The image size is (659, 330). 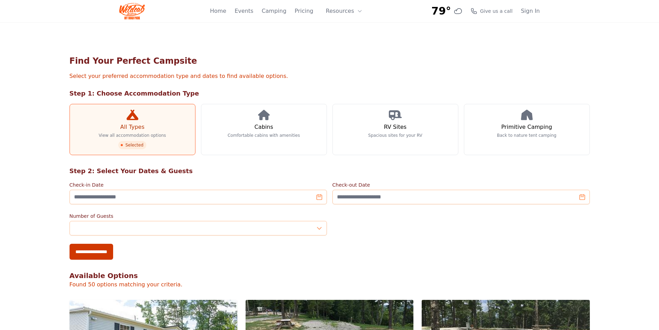 I want to click on span: Give us a call, so click(x=496, y=11).